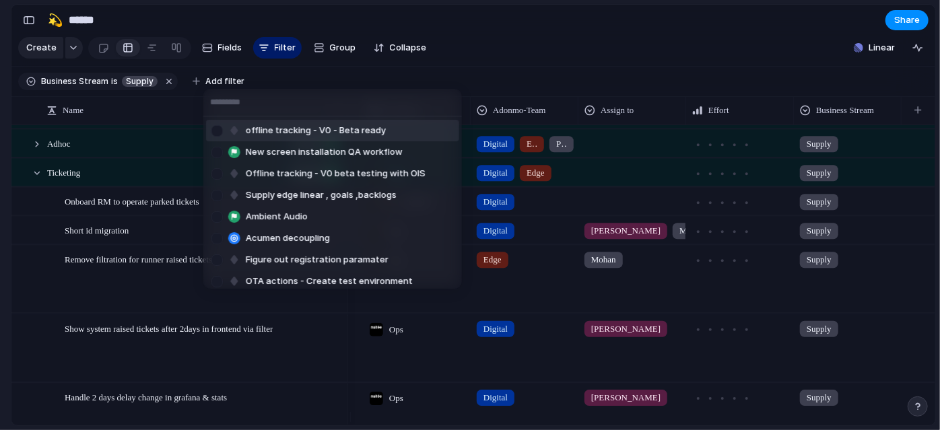  Describe the element at coordinates (316, 131) in the screenshot. I see `span: offline tracking - V0 - Beta ready` at that location.